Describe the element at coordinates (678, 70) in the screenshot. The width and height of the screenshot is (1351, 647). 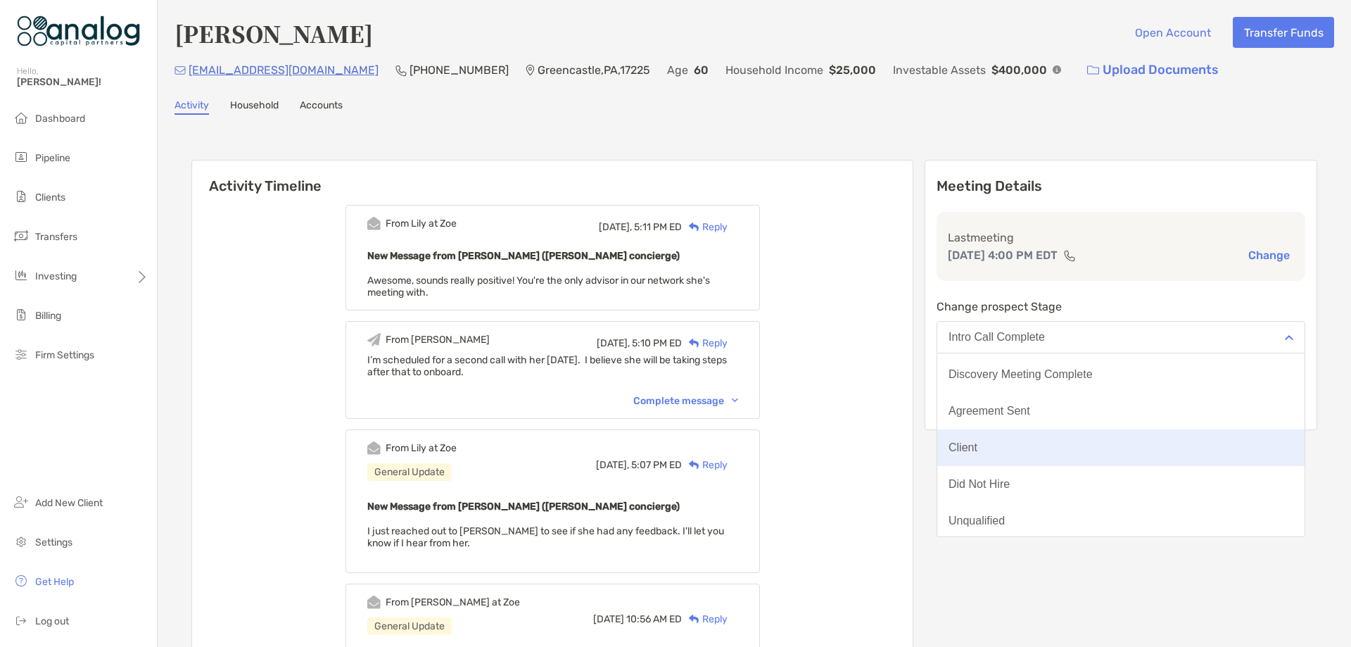
I see `p: Age` at that location.